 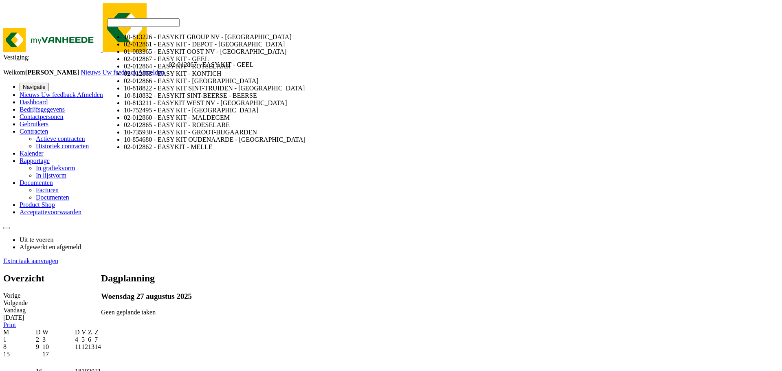 What do you see at coordinates (34, 87) in the screenshot?
I see `button: Navigatie` at bounding box center [34, 87].